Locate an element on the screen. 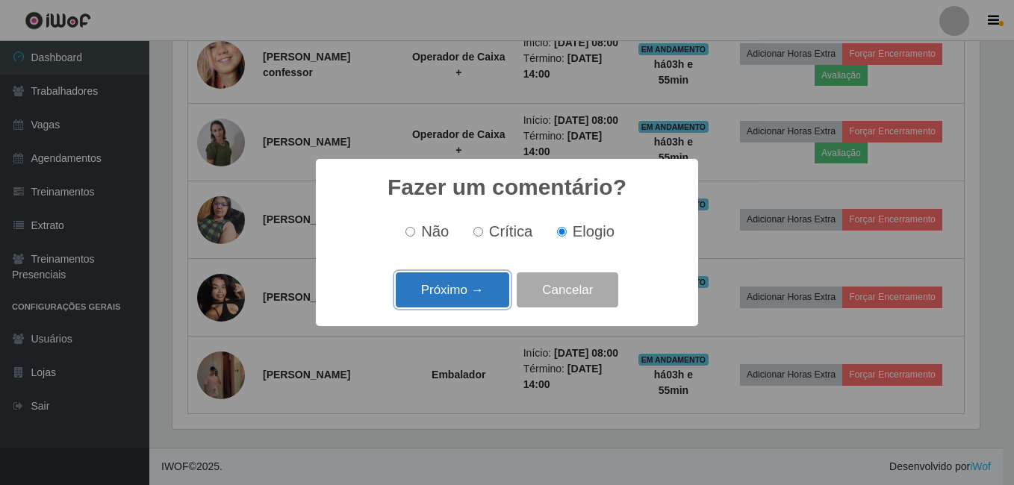 This screenshot has height=485, width=1014. input: Elogio is located at coordinates (561, 231).